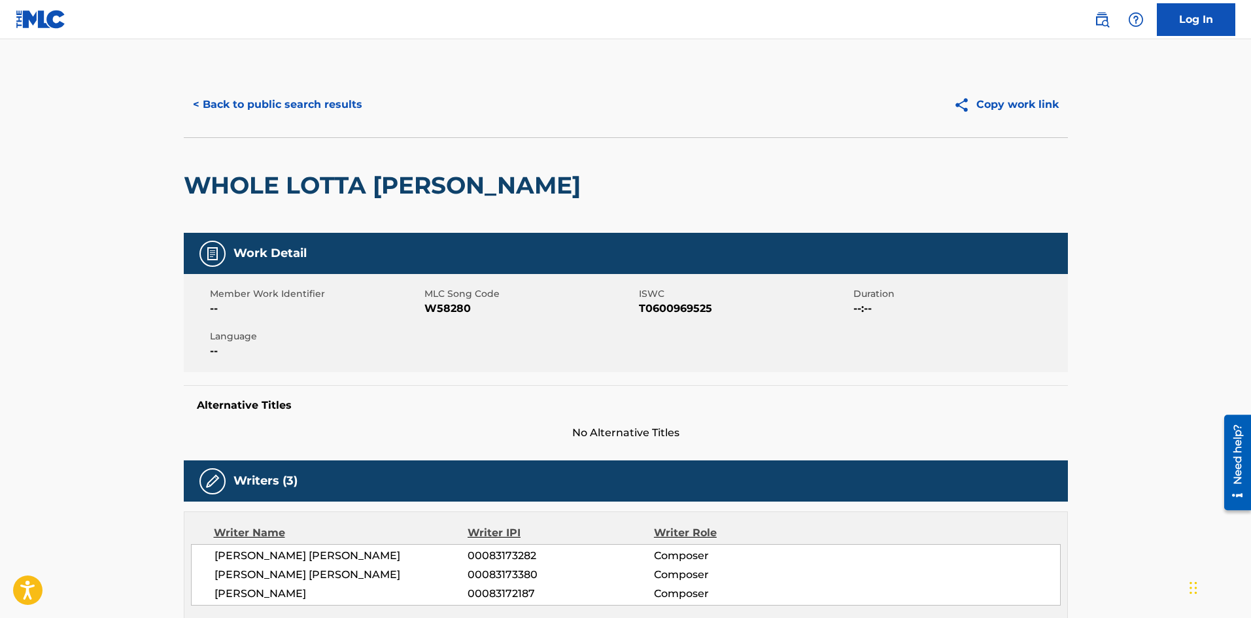 Image resolution: width=1251 pixels, height=618 pixels. Describe the element at coordinates (315, 336) in the screenshot. I see `span: Language` at that location.